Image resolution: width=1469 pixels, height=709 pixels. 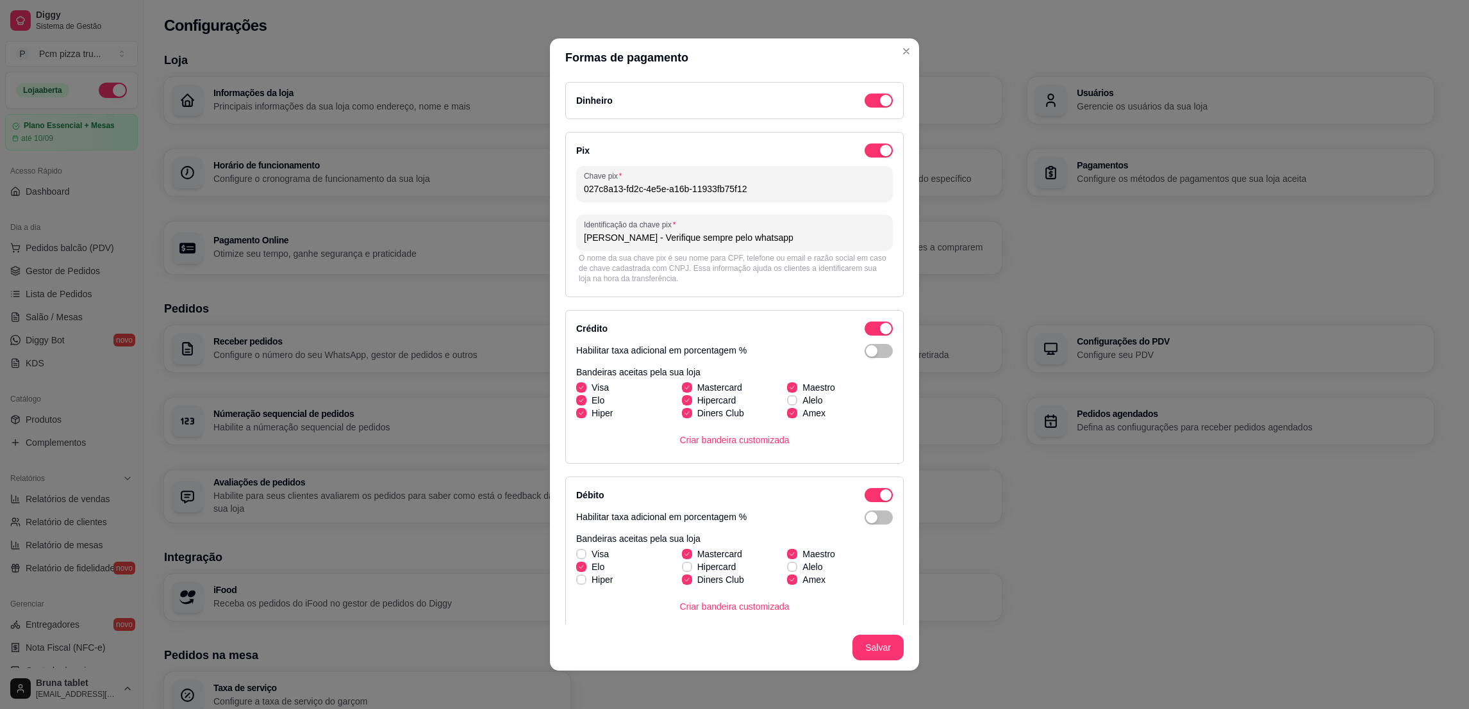 What do you see at coordinates (906, 51) in the screenshot?
I see `button: Close` at bounding box center [906, 51].